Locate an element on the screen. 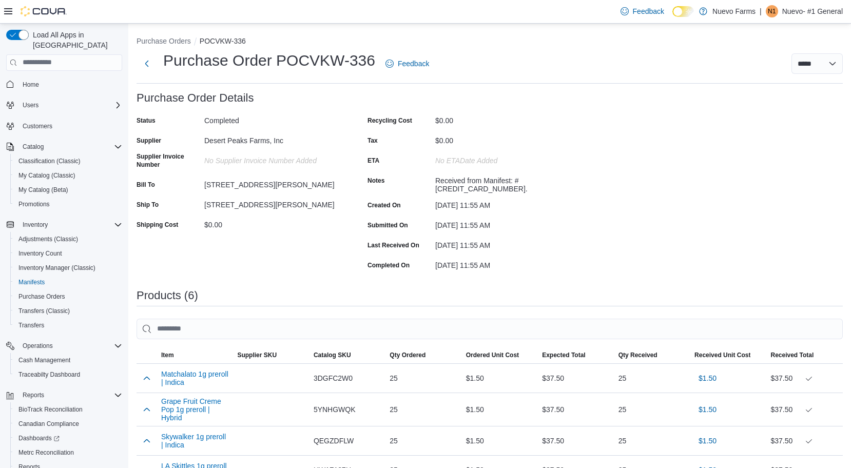  nav: An example of EuiBreadcrumbs is located at coordinates (490, 42).